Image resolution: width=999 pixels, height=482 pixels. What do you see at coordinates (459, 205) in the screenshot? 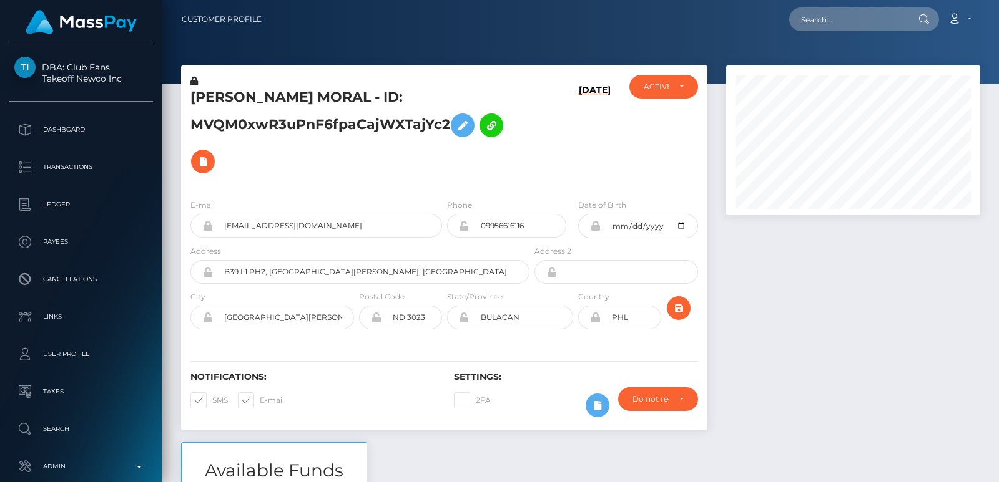
I see `label: Phone` at bounding box center [459, 205].